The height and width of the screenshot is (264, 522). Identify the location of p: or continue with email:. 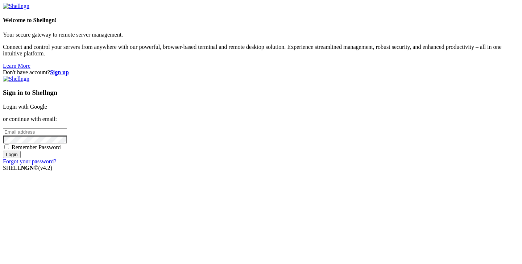
(261, 119).